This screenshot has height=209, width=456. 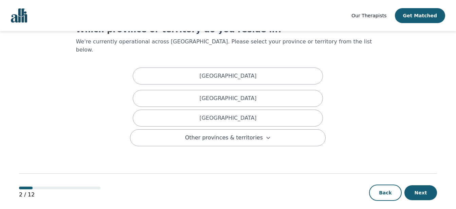 I want to click on img: alli logo, so click(x=19, y=16).